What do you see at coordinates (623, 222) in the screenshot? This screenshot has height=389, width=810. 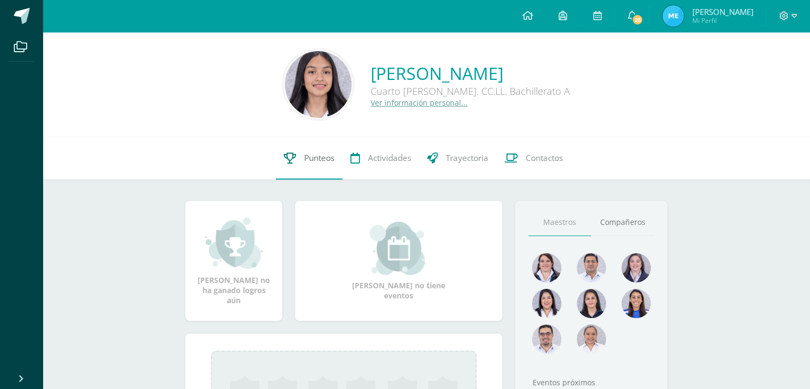 I see `a: Compañeros` at bounding box center [623, 222].